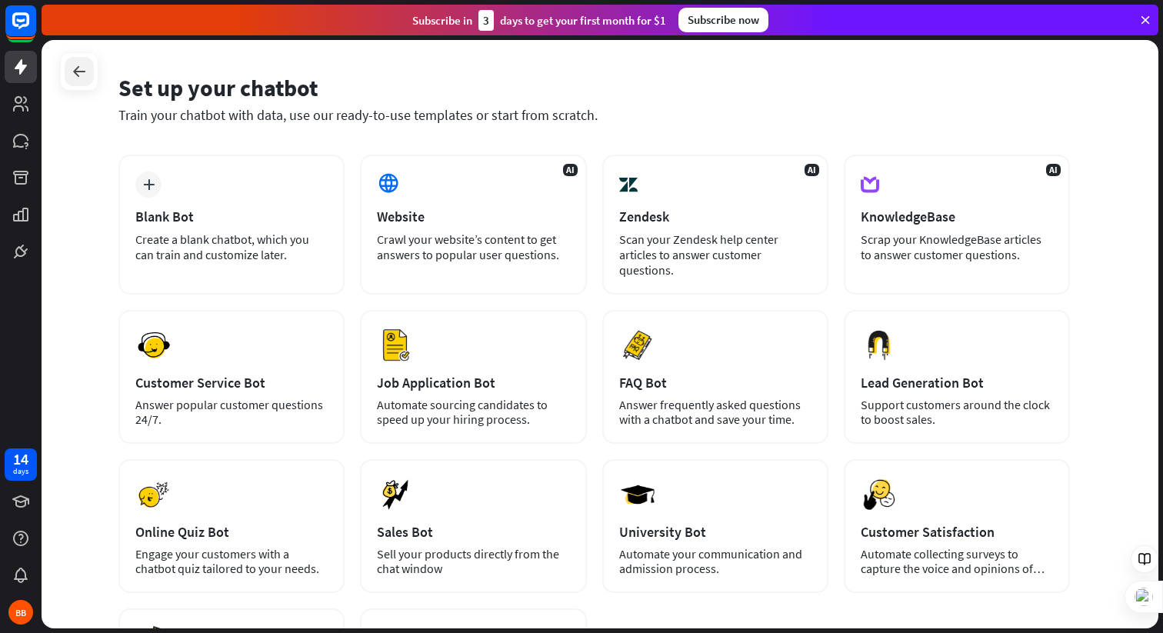  Describe the element at coordinates (957, 412) in the screenshot. I see `div: Support customers around the clock to boost sales.` at that location.